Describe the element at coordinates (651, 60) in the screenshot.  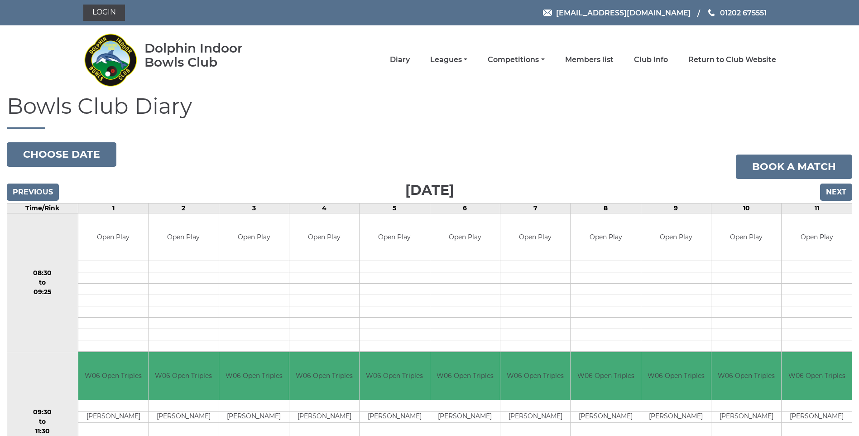
I see `a: Club Info` at that location.